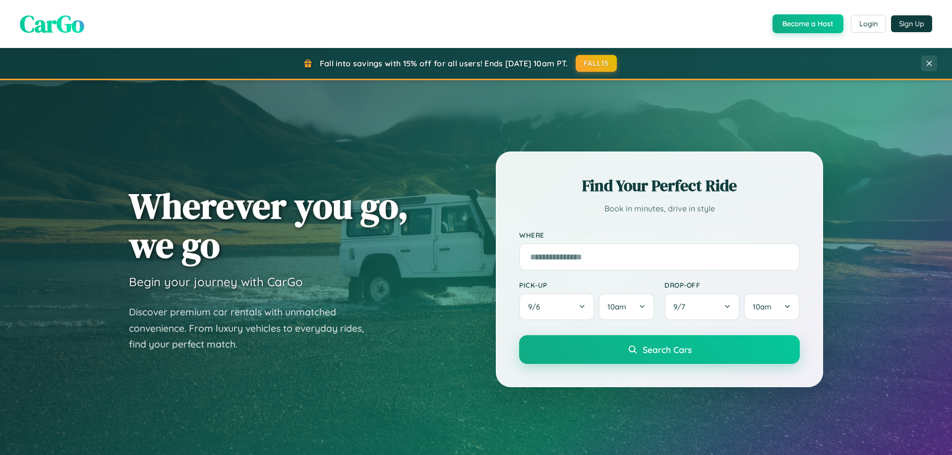 The height and width of the screenshot is (455, 952). I want to click on h3: Begin your journey with CarGo, so click(216, 282).